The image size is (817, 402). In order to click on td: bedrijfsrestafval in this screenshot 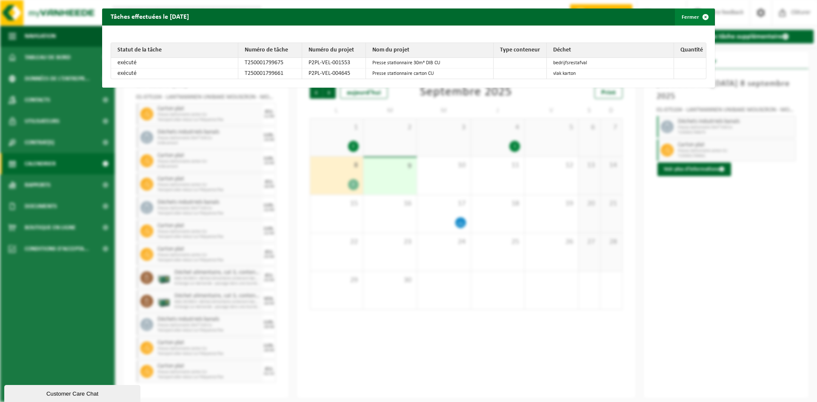, I will do `click(610, 66)`.